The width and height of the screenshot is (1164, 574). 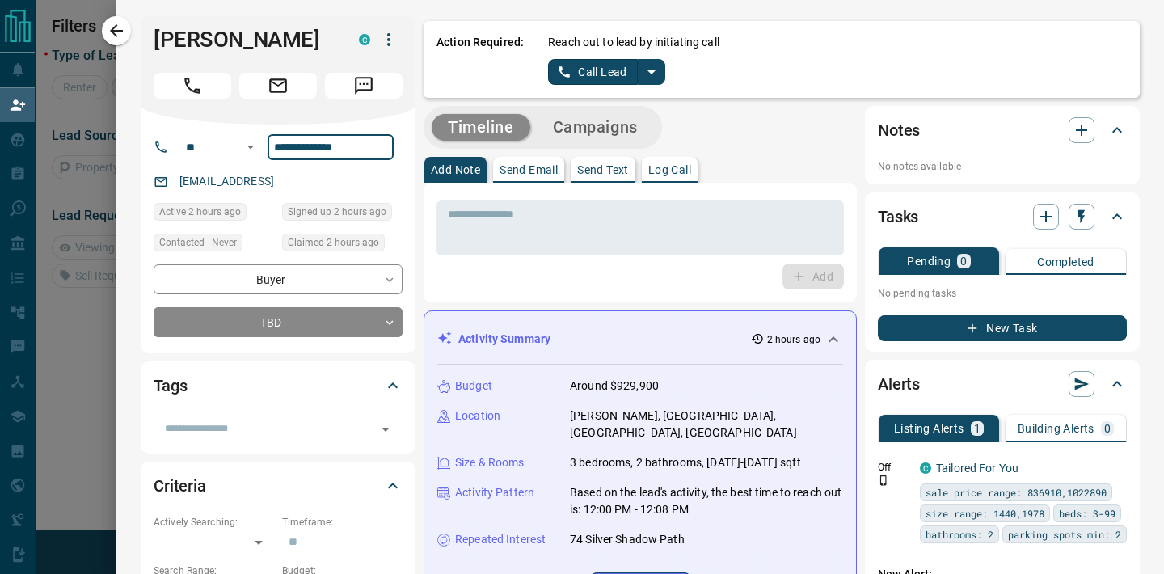 What do you see at coordinates (899, 384) in the screenshot?
I see `h2: Alerts` at bounding box center [899, 384].